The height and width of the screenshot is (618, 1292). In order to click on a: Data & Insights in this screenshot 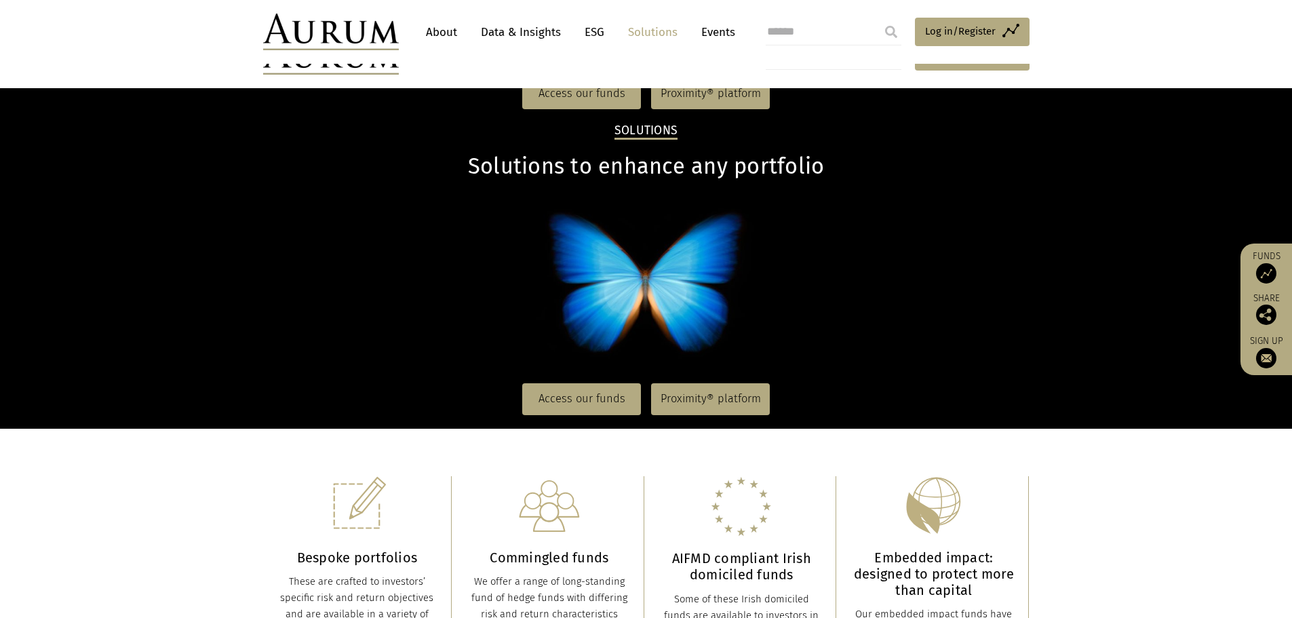, I will do `click(521, 32)`.